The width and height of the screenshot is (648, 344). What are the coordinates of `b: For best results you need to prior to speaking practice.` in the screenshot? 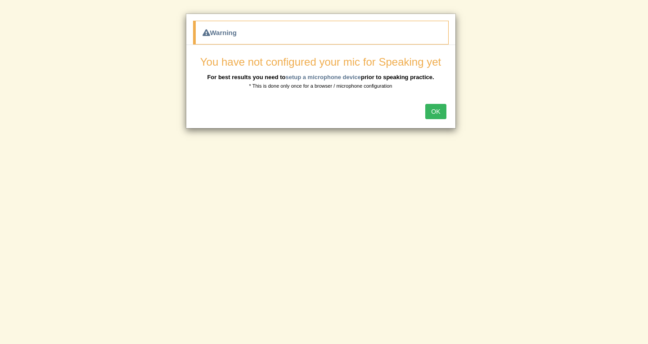 It's located at (320, 77).